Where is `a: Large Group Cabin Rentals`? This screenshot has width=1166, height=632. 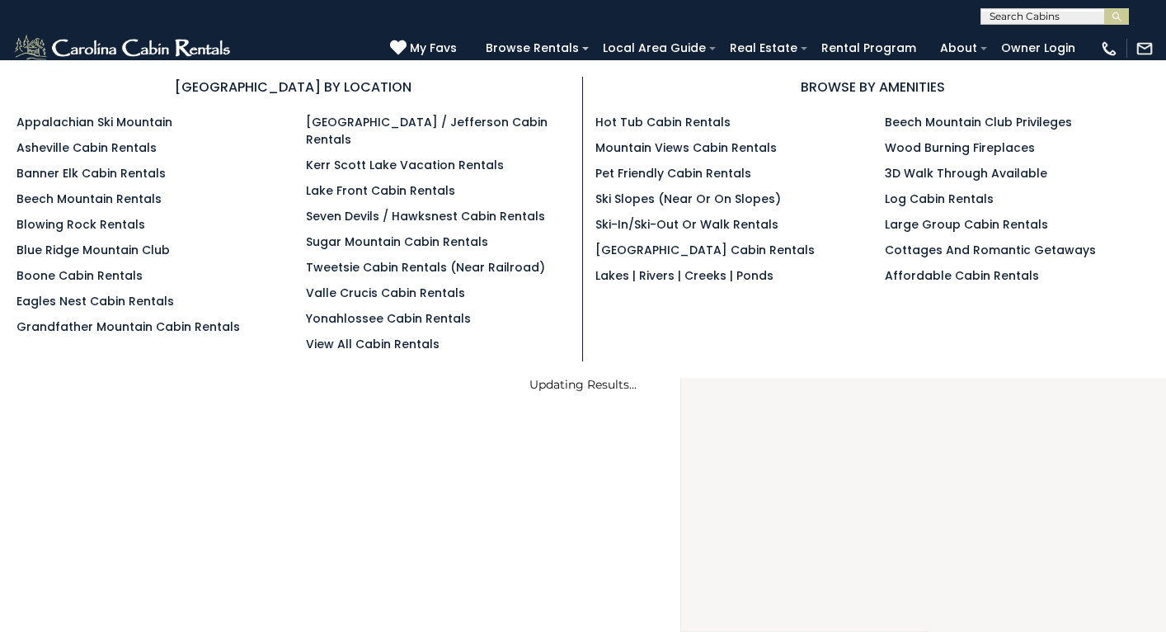
a: Large Group Cabin Rentals is located at coordinates (967, 224).